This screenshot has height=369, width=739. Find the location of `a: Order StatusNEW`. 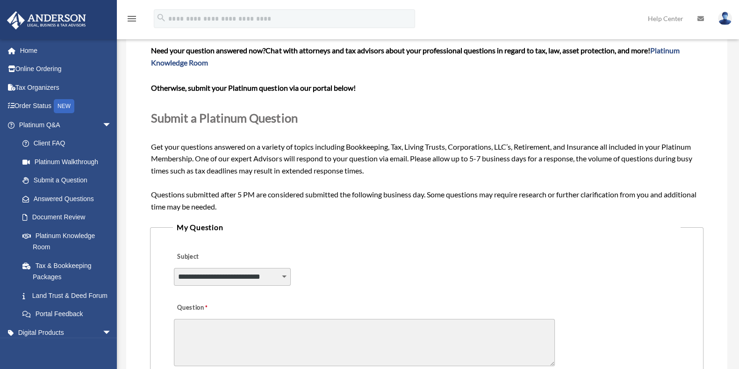

a: Order StatusNEW is located at coordinates (66, 106).